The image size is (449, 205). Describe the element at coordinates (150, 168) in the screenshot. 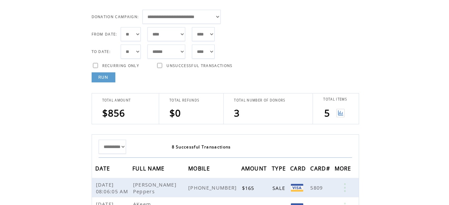

I see `a: FULL NAME` at that location.